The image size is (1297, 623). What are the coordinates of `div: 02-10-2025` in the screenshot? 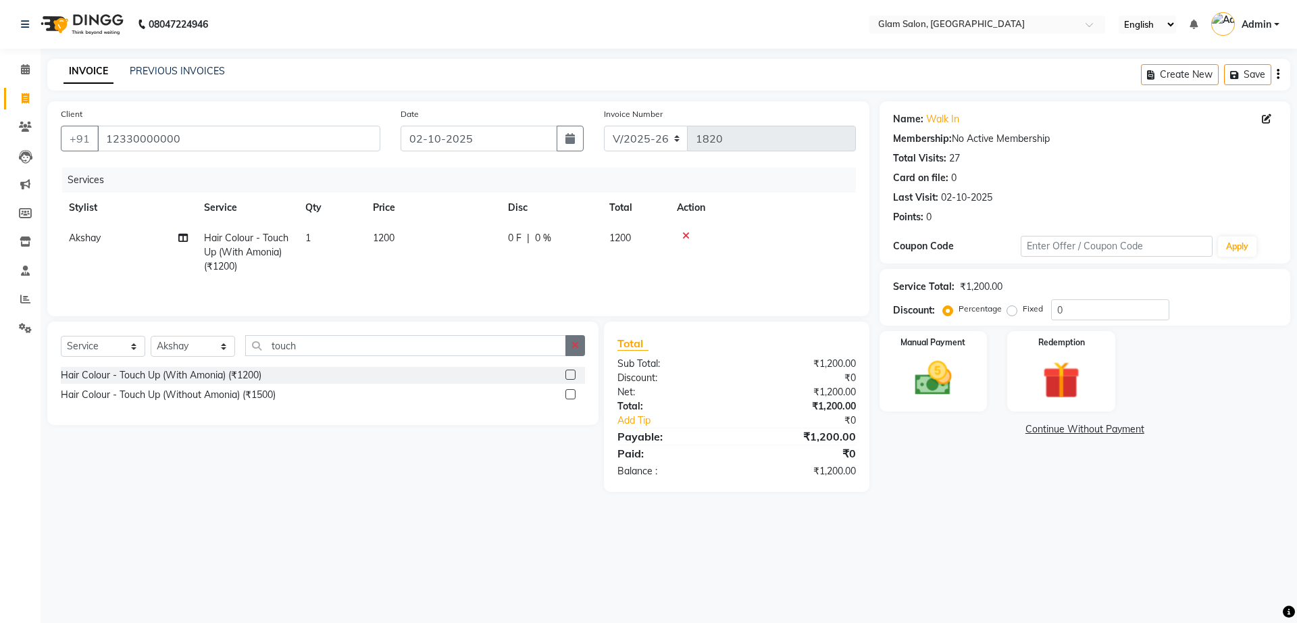 It's located at (967, 197).